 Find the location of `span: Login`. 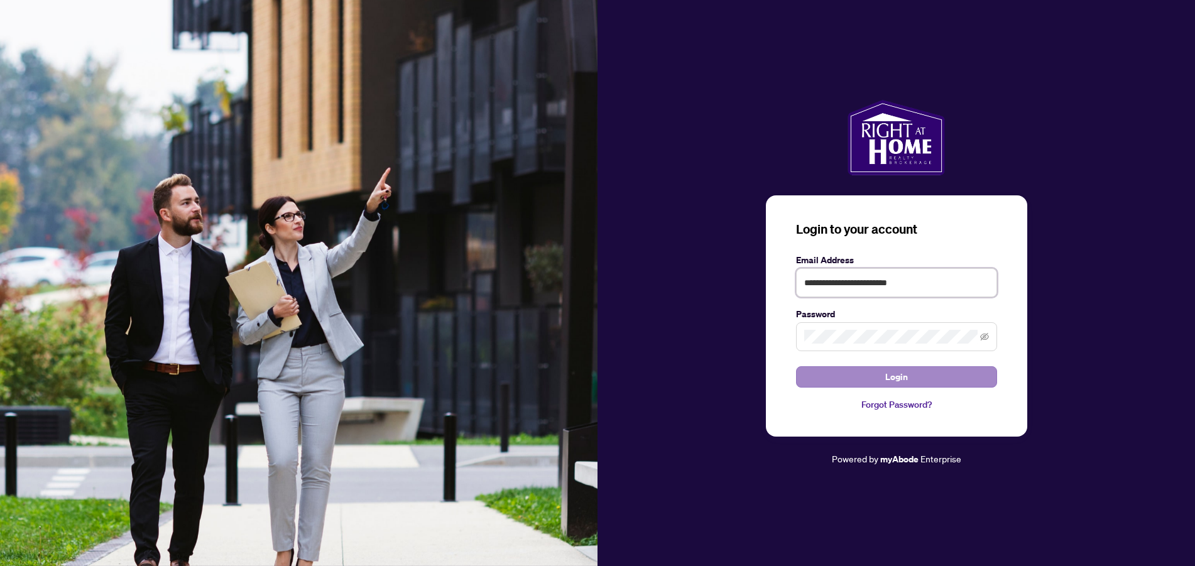

span: Login is located at coordinates (896, 377).